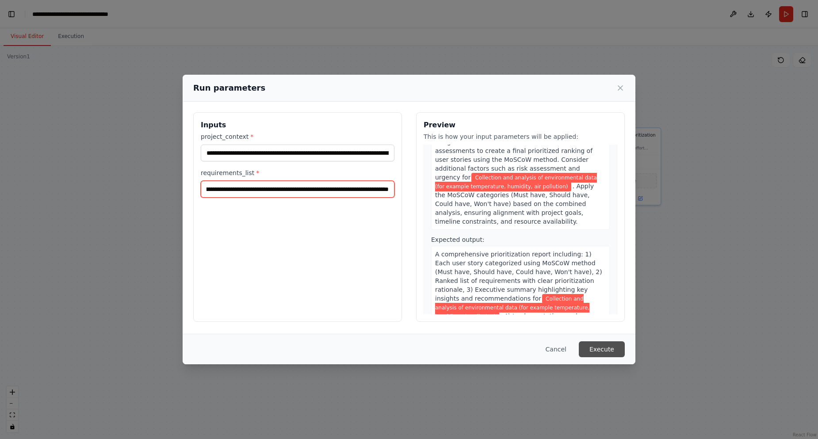  What do you see at coordinates (298, 125) in the screenshot?
I see `h3: Inputs` at bounding box center [298, 125].